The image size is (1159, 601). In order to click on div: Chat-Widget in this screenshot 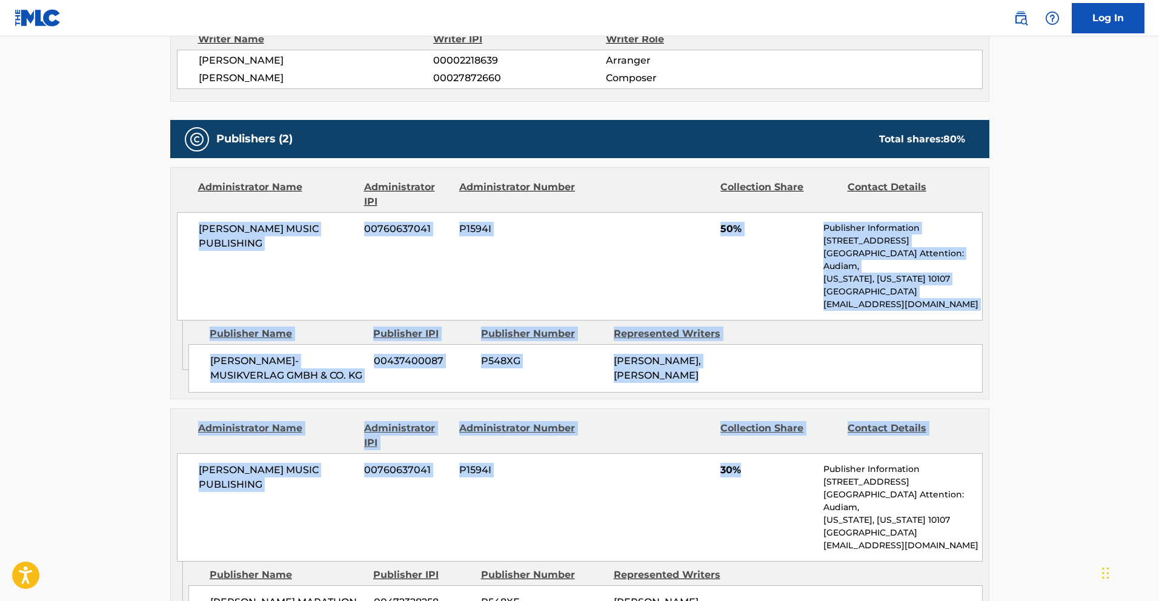, I will do `click(1128, 572)`.